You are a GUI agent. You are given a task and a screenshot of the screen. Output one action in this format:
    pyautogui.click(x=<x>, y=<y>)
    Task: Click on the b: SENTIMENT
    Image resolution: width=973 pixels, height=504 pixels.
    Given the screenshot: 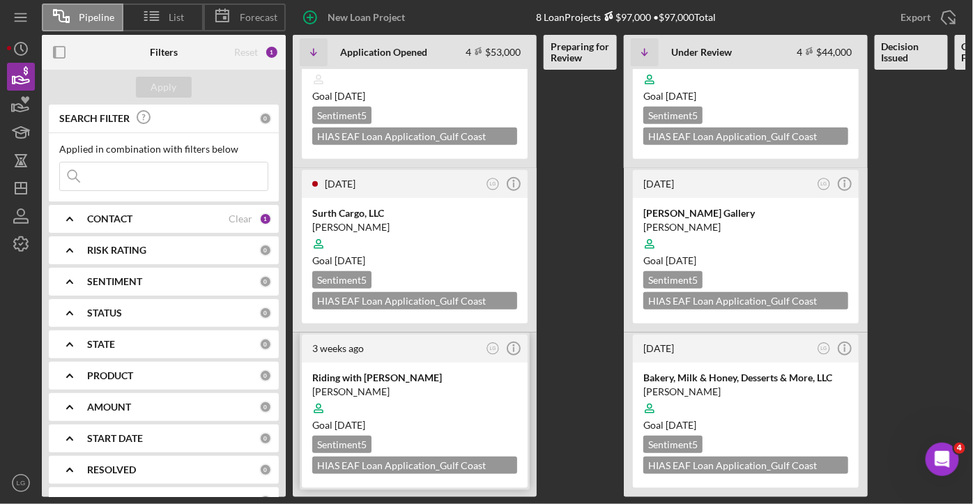 What is the action you would take?
    pyautogui.click(x=114, y=281)
    